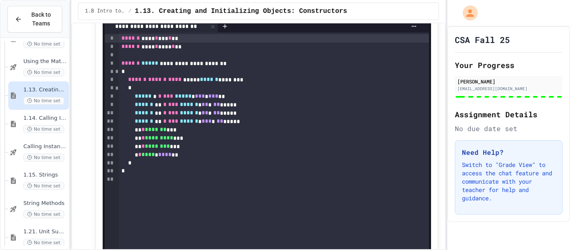 The image size is (570, 250). What do you see at coordinates (45, 203) in the screenshot?
I see `span: String Methods` at bounding box center [45, 203].